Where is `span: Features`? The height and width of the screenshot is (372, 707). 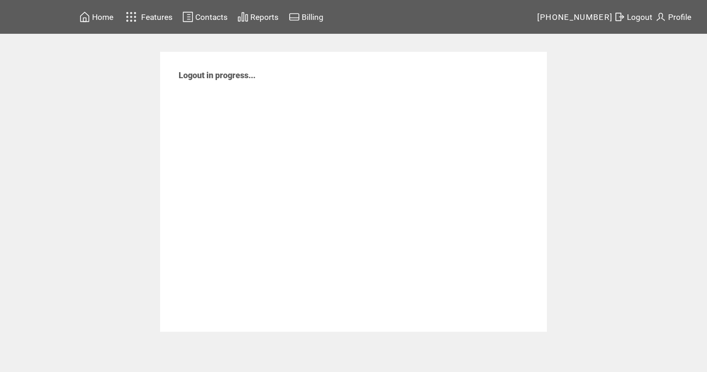 span: Features is located at coordinates (157, 17).